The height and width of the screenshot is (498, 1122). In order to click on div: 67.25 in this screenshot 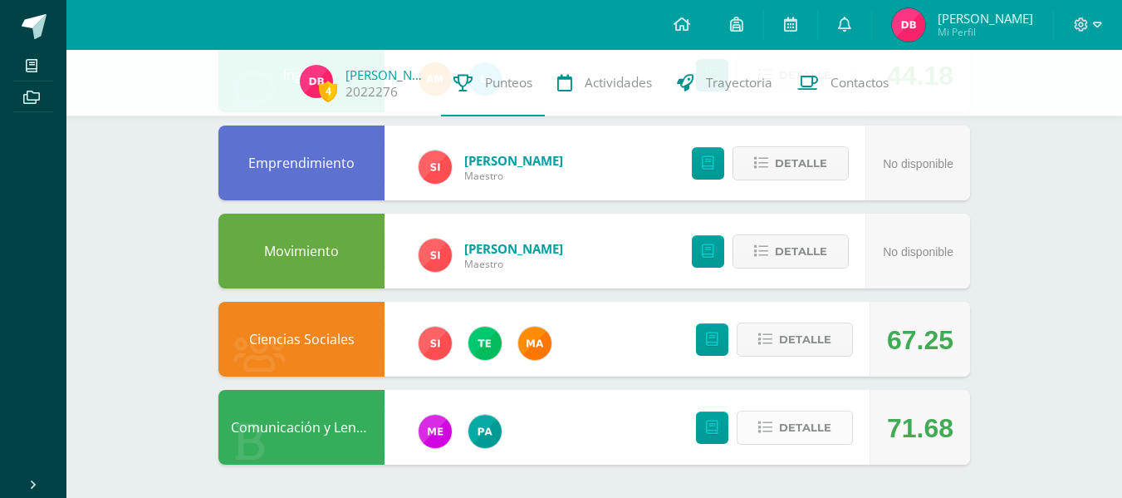, I will do `click(920, 340)`.